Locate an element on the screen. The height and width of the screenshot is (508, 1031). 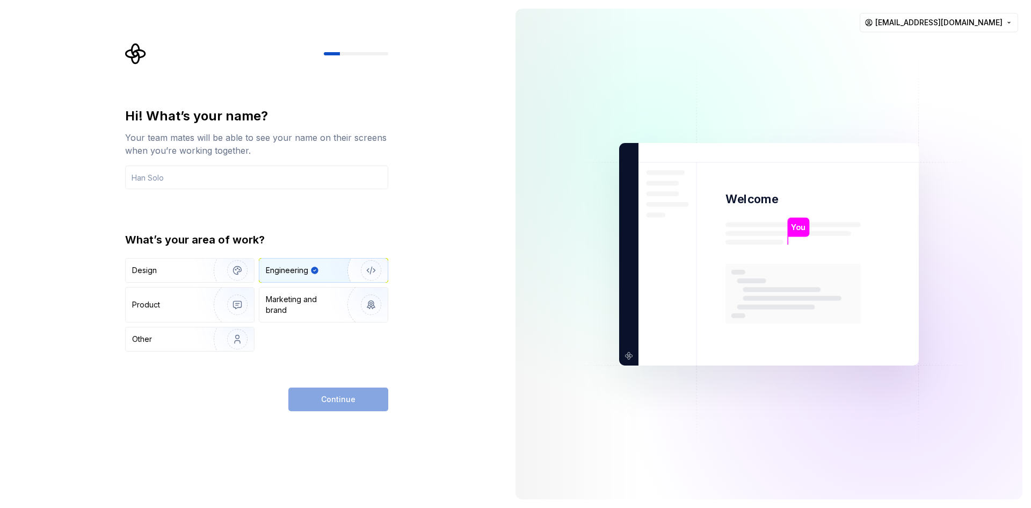
div: Design is located at coordinates (144, 270).